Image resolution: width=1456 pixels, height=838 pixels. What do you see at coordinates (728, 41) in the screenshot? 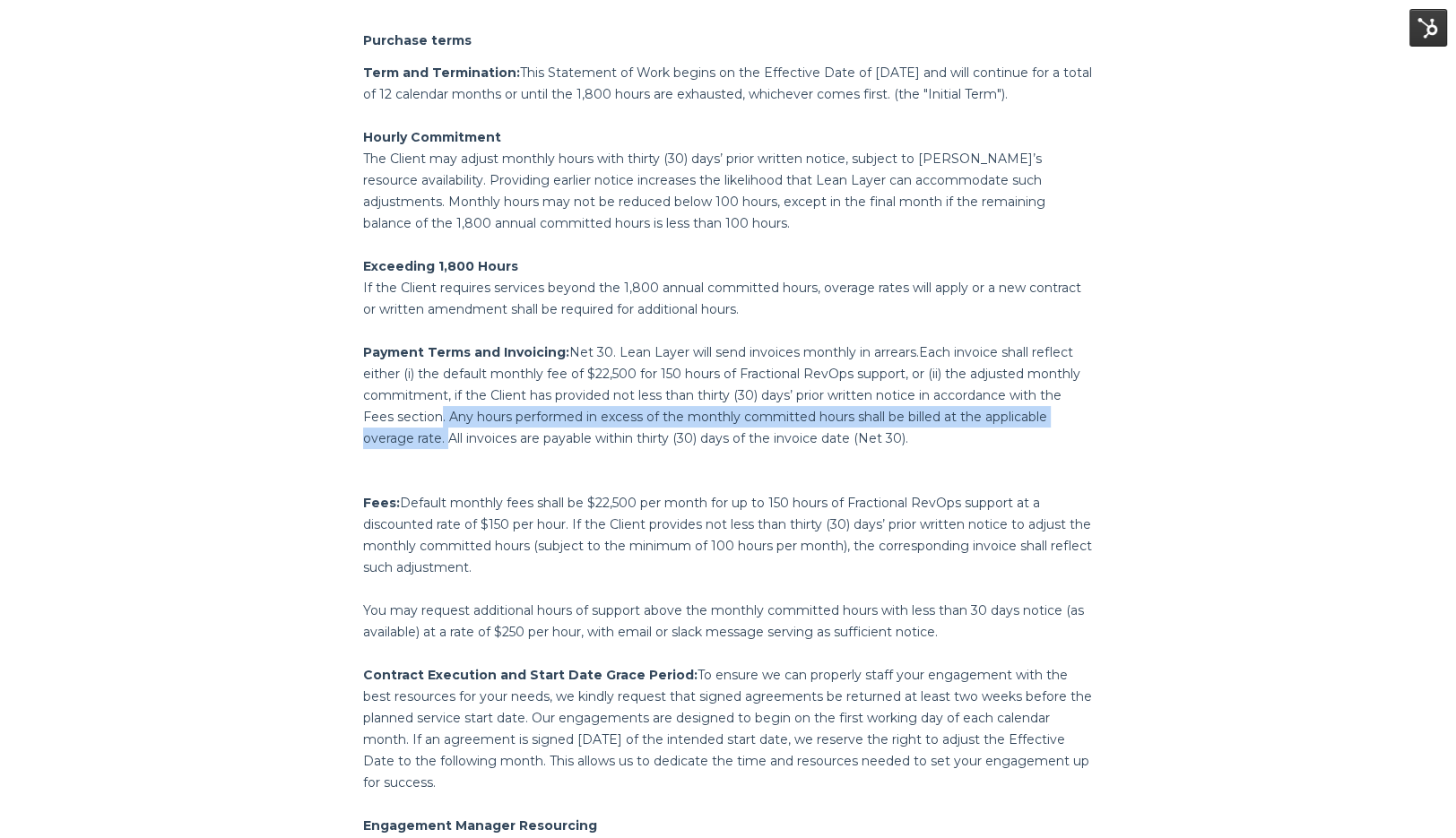
I see `h2: Purchase terms` at bounding box center [728, 41].